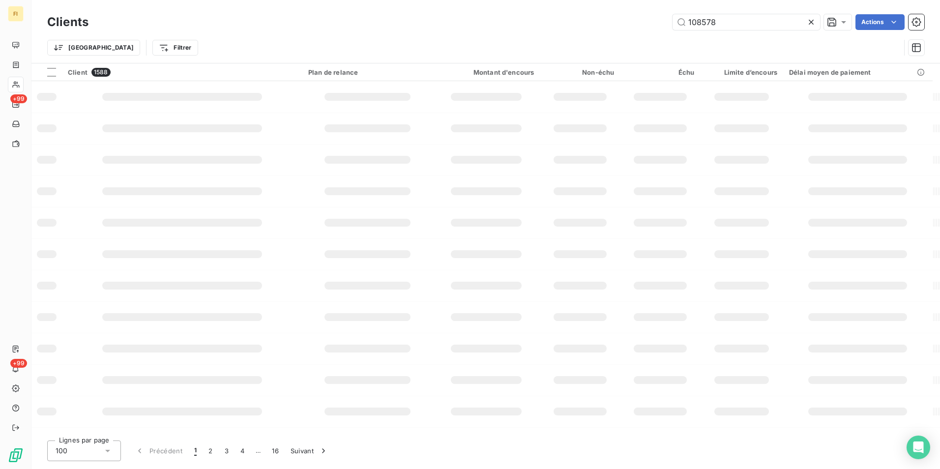 The width and height of the screenshot is (940, 469). I want to click on div: Limite d’encours, so click(741, 72).